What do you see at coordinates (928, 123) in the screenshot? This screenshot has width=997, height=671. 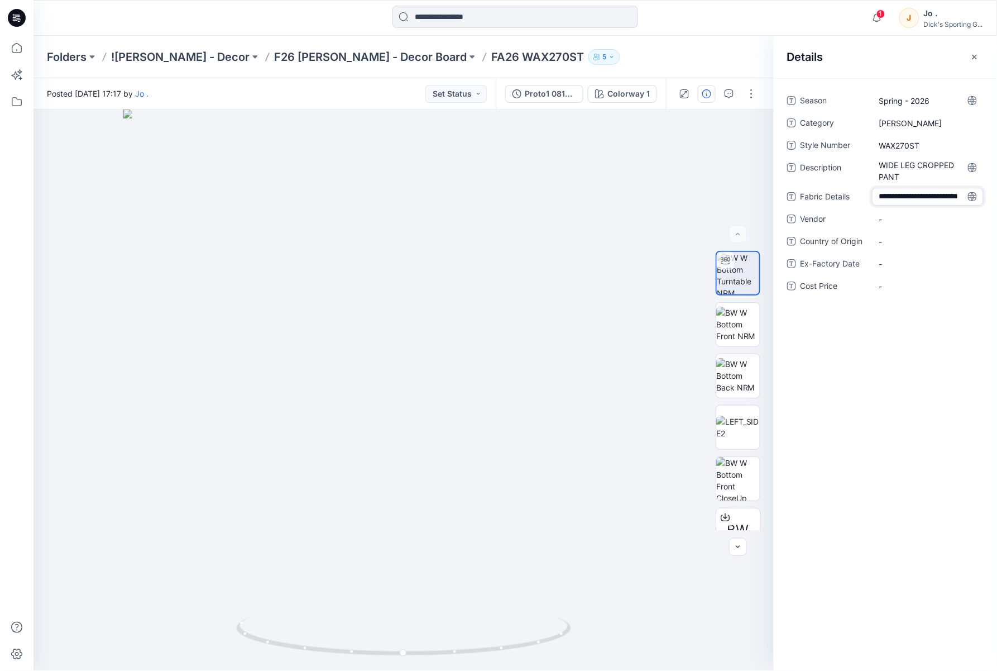 I see `span: CALIA` at bounding box center [928, 123].